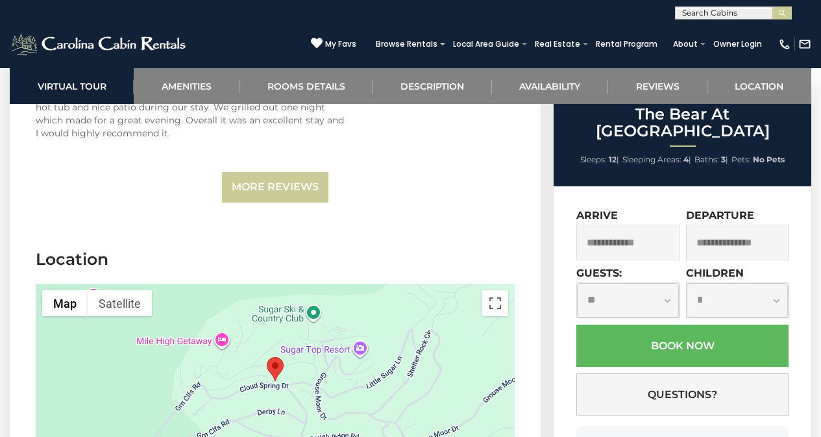 This screenshot has width=821, height=437. Describe the element at coordinates (99, 44) in the screenshot. I see `img: White-1-2.png` at that location.